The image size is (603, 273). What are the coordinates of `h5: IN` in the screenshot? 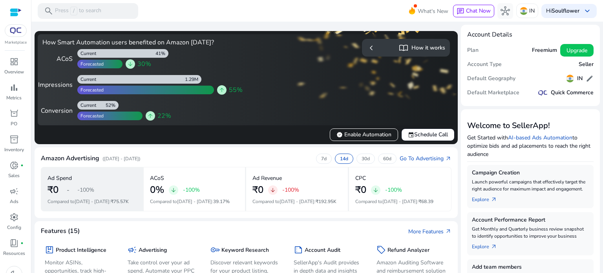 It's located at (579, 78).